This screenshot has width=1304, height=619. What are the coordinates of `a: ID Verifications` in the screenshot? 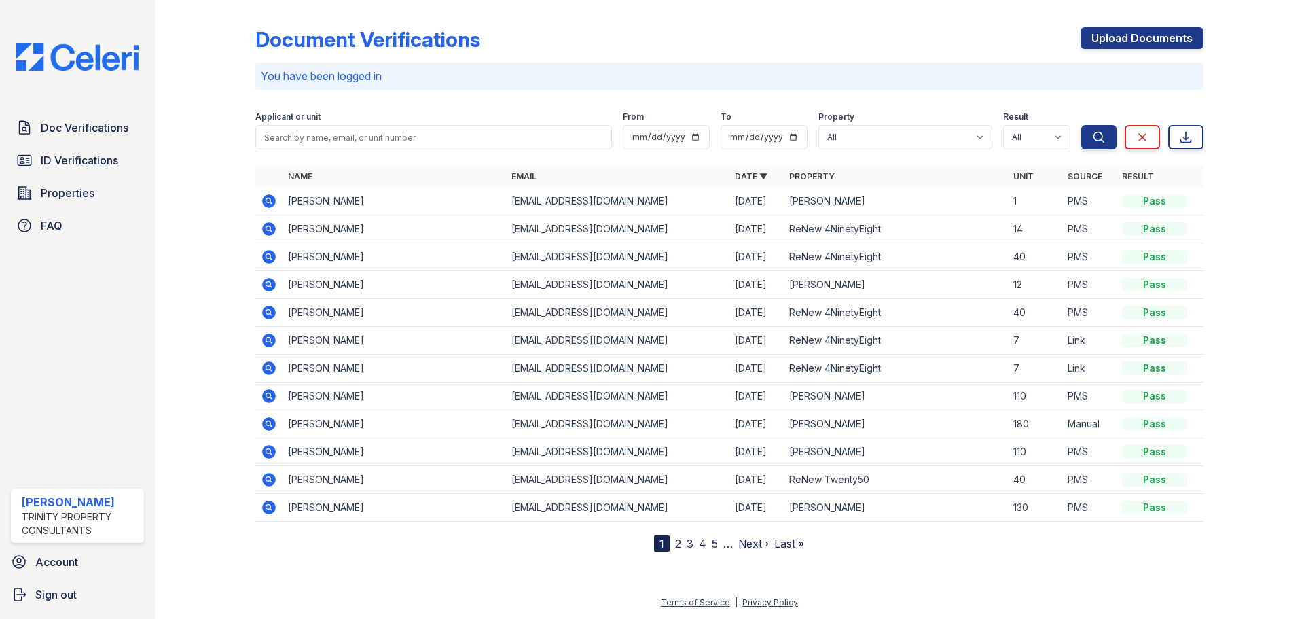 It's located at (77, 160).